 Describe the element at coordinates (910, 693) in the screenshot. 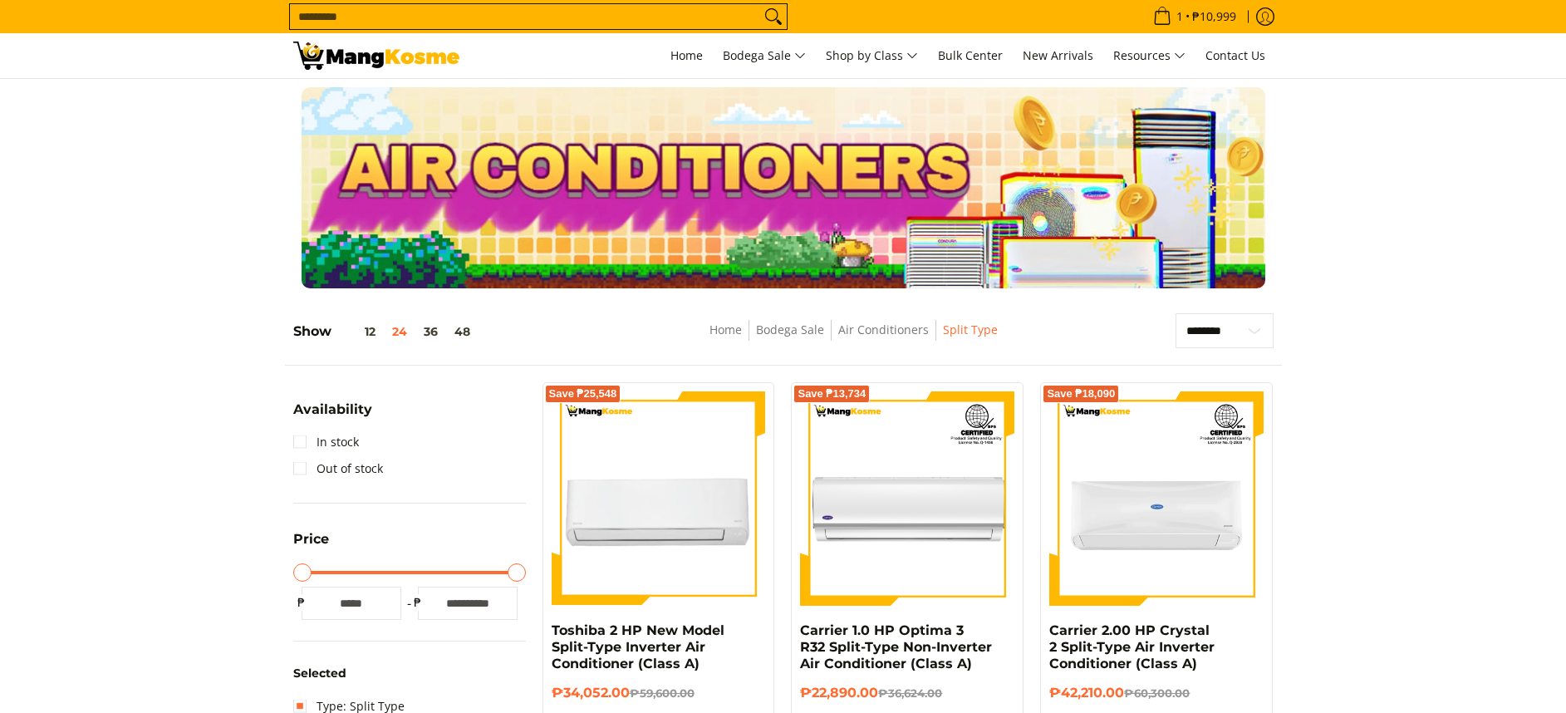

I see `del: ₱36,624.00` at that location.